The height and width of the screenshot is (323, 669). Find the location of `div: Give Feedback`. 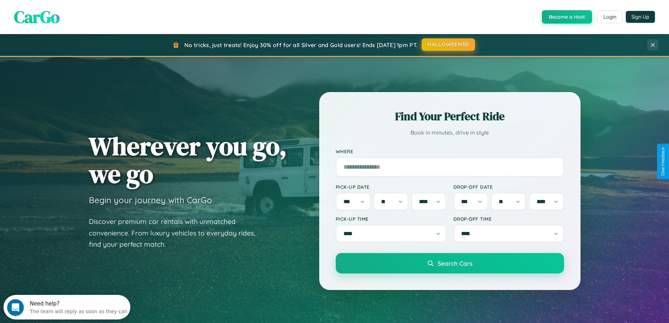

div: Give Feedback is located at coordinates (663, 161).